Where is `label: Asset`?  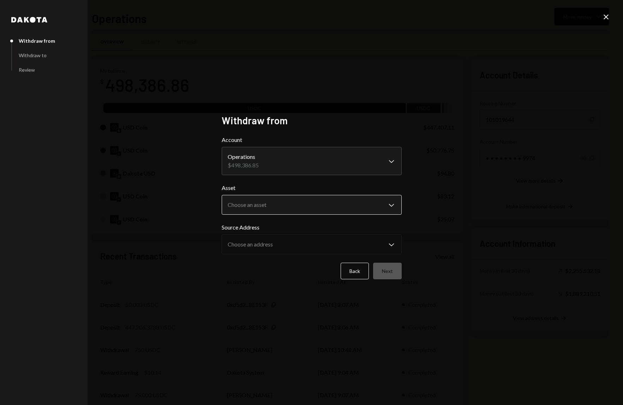 label: Asset is located at coordinates (312, 188).